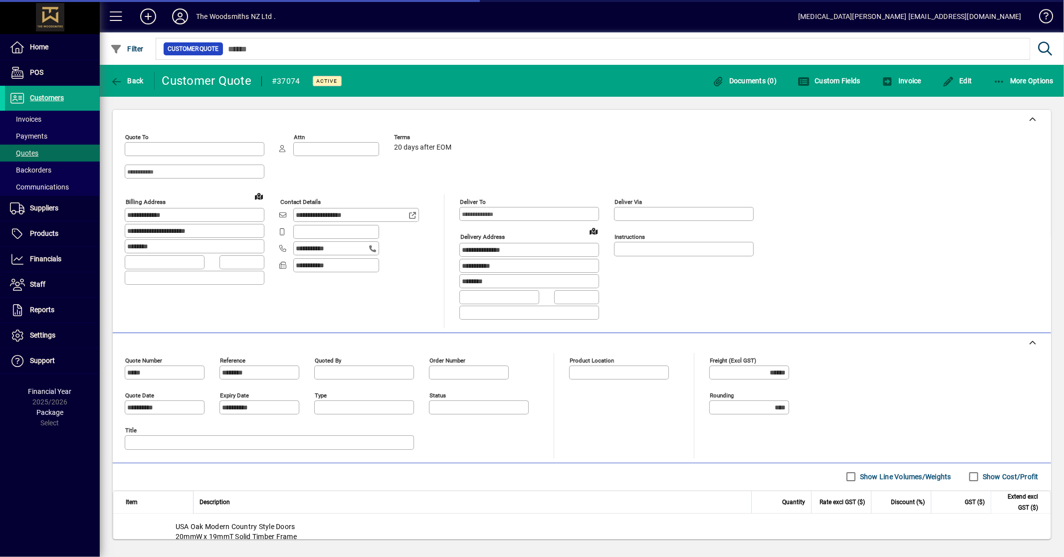 The image size is (1064, 557). I want to click on span: Quantity, so click(794, 503).